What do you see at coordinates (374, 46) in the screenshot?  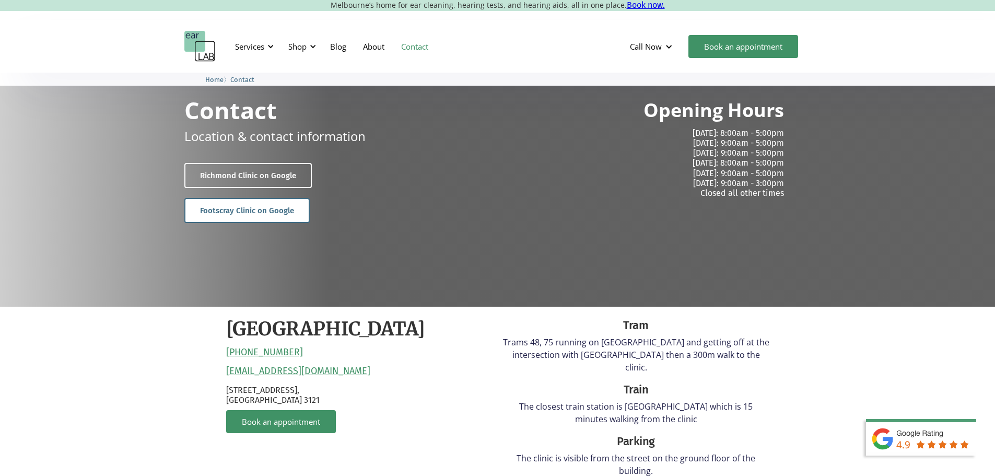 I see `a: About` at bounding box center [374, 46].